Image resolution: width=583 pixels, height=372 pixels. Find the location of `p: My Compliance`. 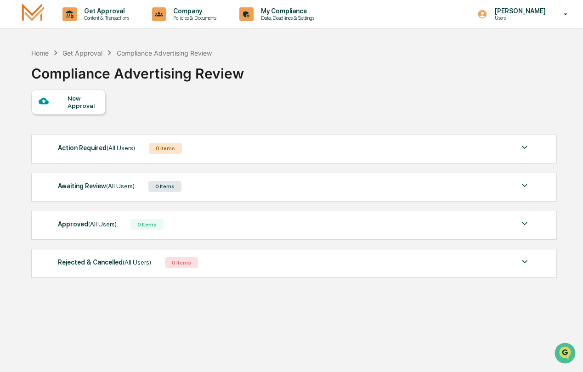

p: My Compliance is located at coordinates (286, 11).